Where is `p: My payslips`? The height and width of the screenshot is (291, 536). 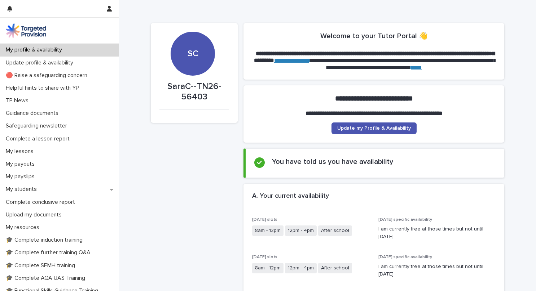
p: My payslips is located at coordinates (22, 177).